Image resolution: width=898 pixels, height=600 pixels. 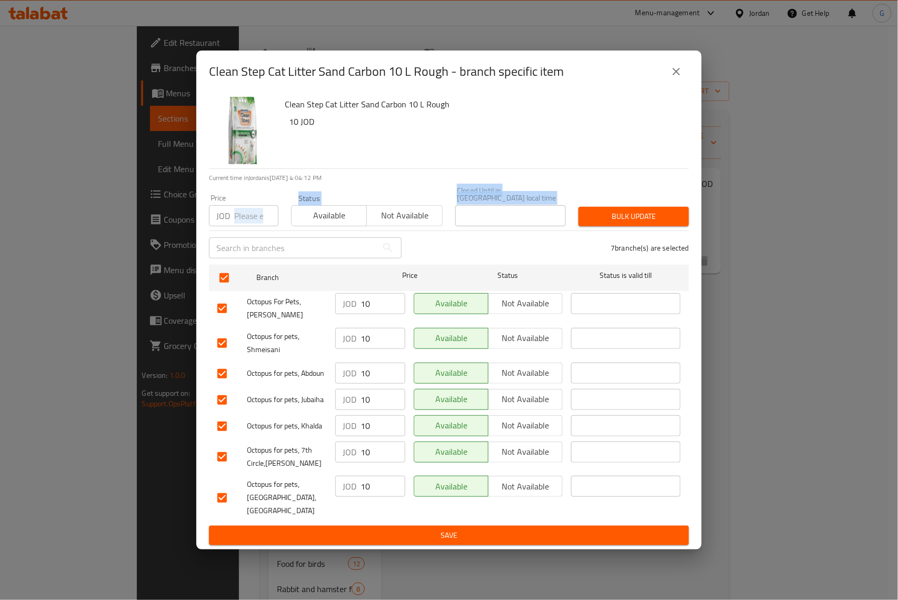 What do you see at coordinates (483, 104) in the screenshot?
I see `h6: Clean Step Cat Litter Sand Carbon 10 L Rough` at bounding box center [483, 104].